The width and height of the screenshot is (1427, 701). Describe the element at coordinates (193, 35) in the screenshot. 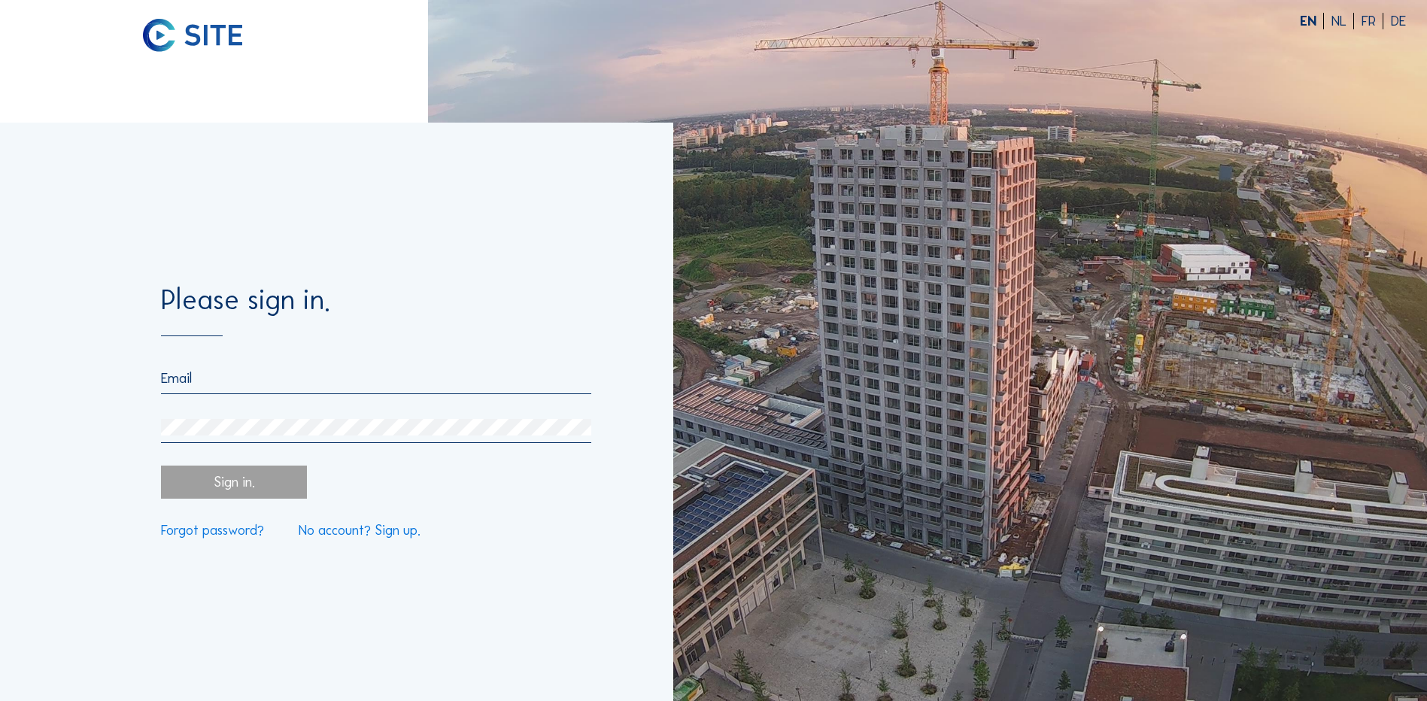

I see `img: C-SITE logo` at that location.